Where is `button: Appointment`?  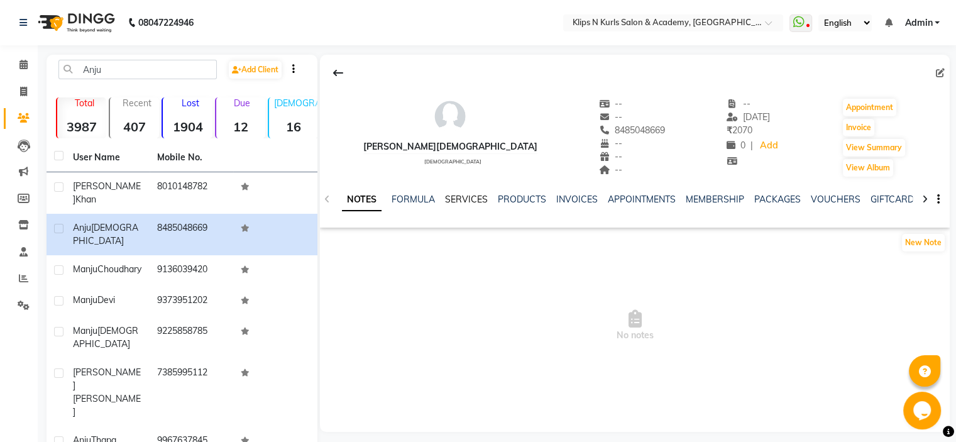 button: Appointment is located at coordinates (870, 108).